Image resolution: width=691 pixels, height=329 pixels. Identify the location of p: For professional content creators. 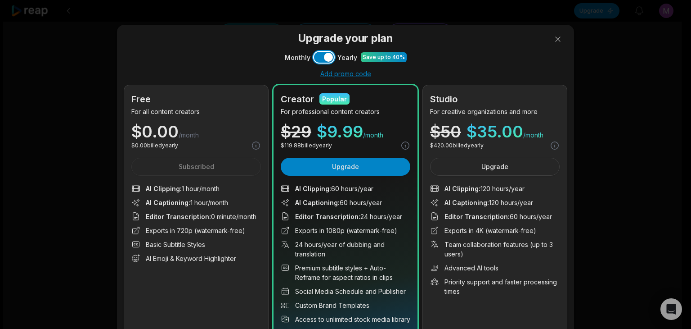
(346, 111).